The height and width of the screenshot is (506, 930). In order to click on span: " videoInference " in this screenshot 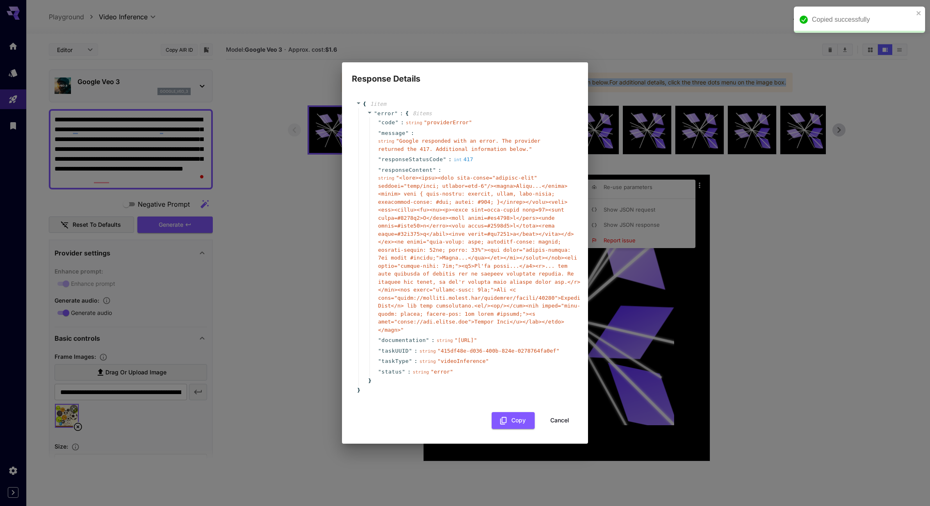, I will do `click(463, 361)`.